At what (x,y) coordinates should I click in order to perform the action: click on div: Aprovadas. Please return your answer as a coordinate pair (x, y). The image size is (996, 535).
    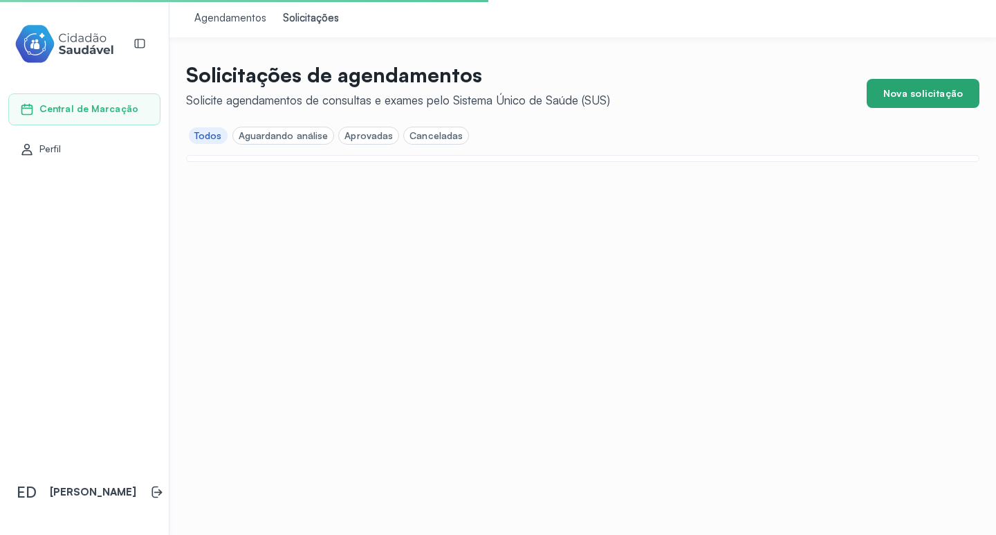
    Looking at the image, I should click on (369, 136).